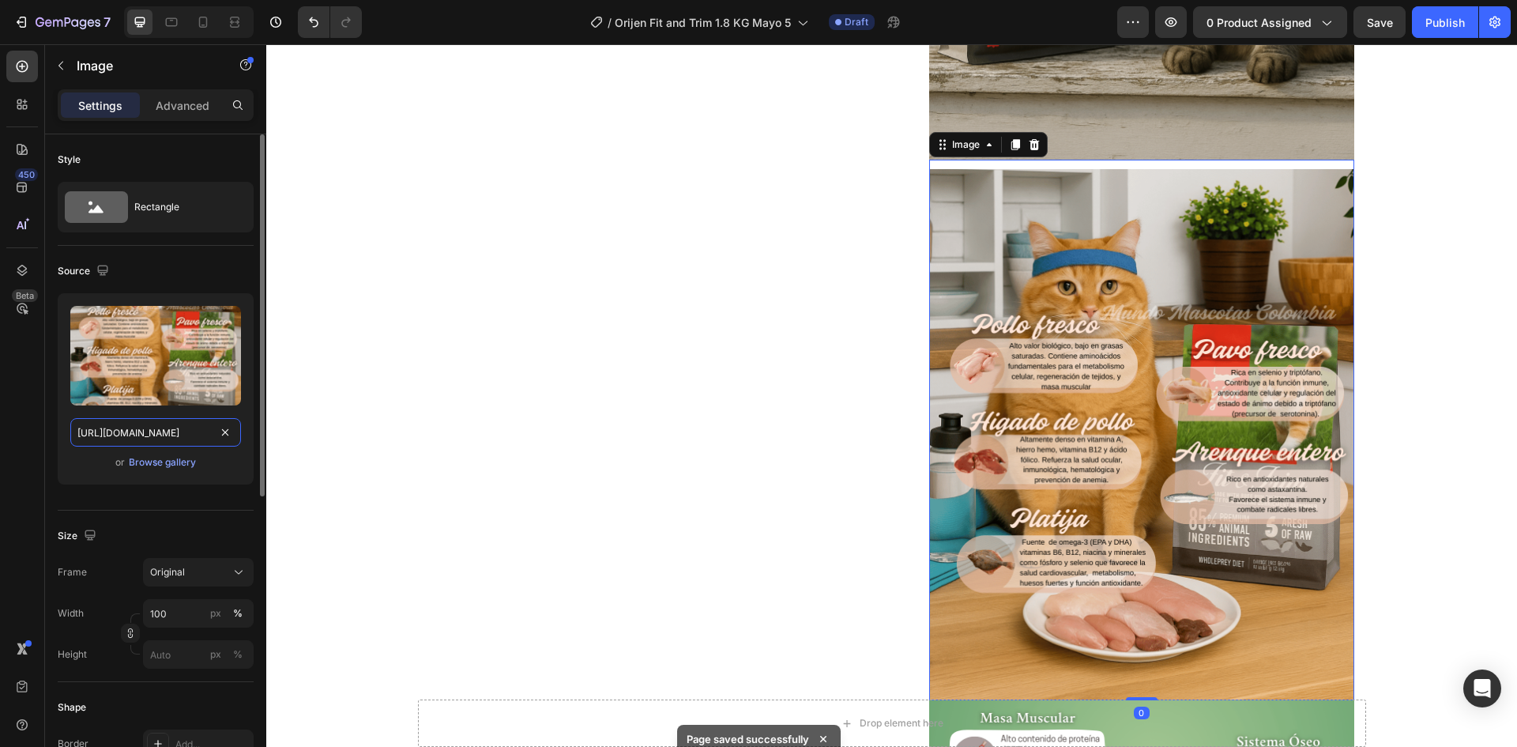 This screenshot has width=1517, height=747. I want to click on div: 450, so click(26, 175).